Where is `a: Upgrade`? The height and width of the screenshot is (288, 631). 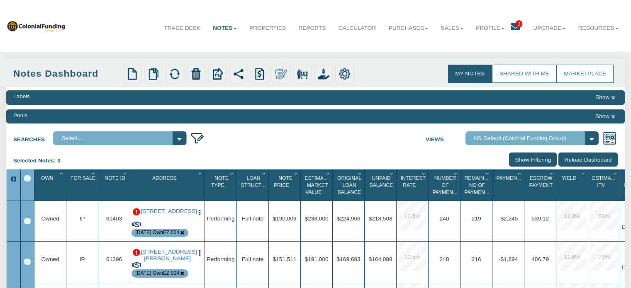
a: Upgrade is located at coordinates (549, 28).